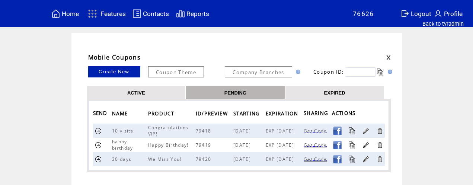 This screenshot has width=473, height=185. I want to click on a: Logout, so click(416, 13).